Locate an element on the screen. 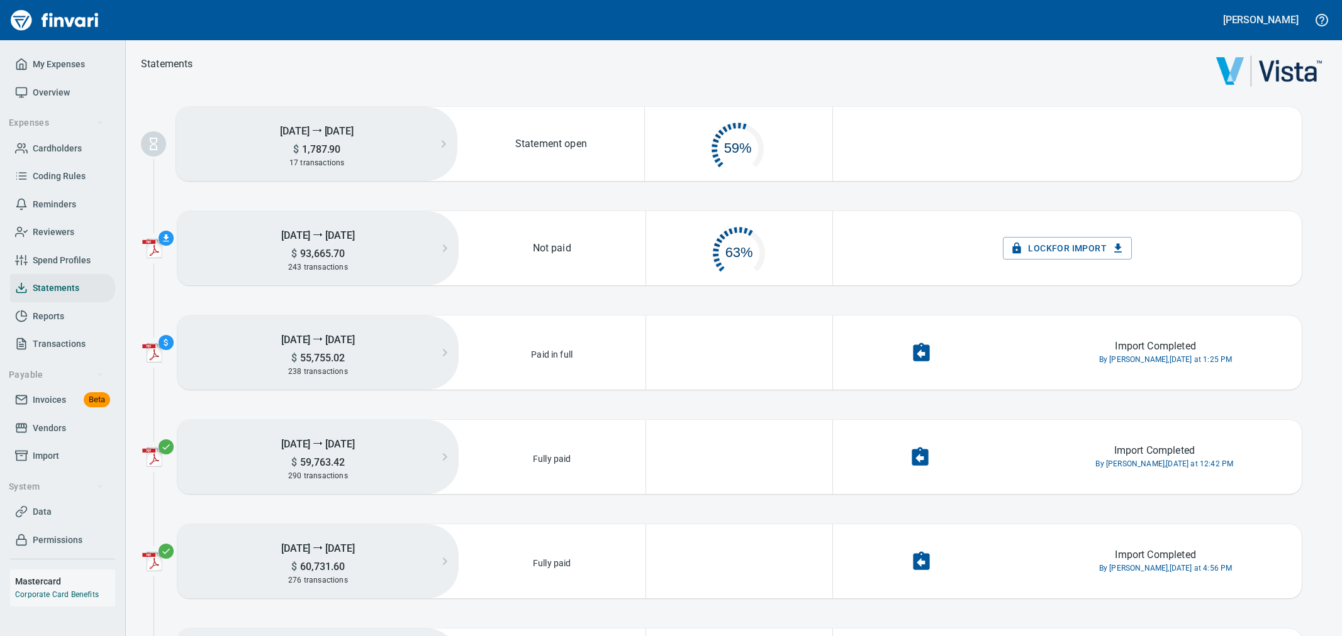  a: Data is located at coordinates (62, 512).